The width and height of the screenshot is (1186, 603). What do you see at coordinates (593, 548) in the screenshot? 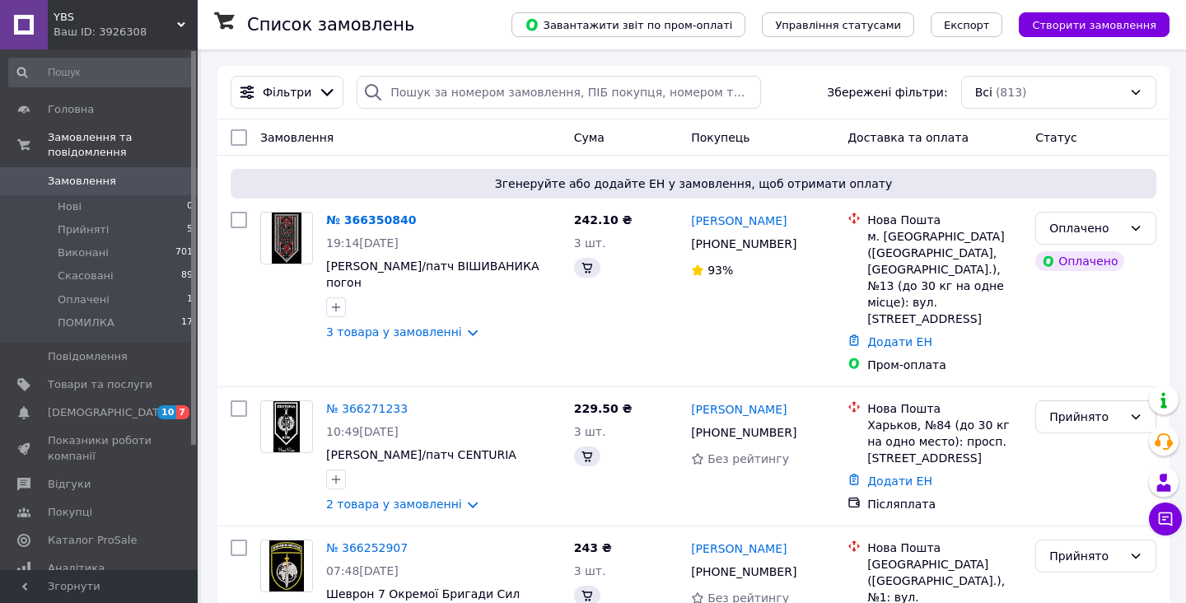
I see `span: 243 ₴` at bounding box center [593, 548].